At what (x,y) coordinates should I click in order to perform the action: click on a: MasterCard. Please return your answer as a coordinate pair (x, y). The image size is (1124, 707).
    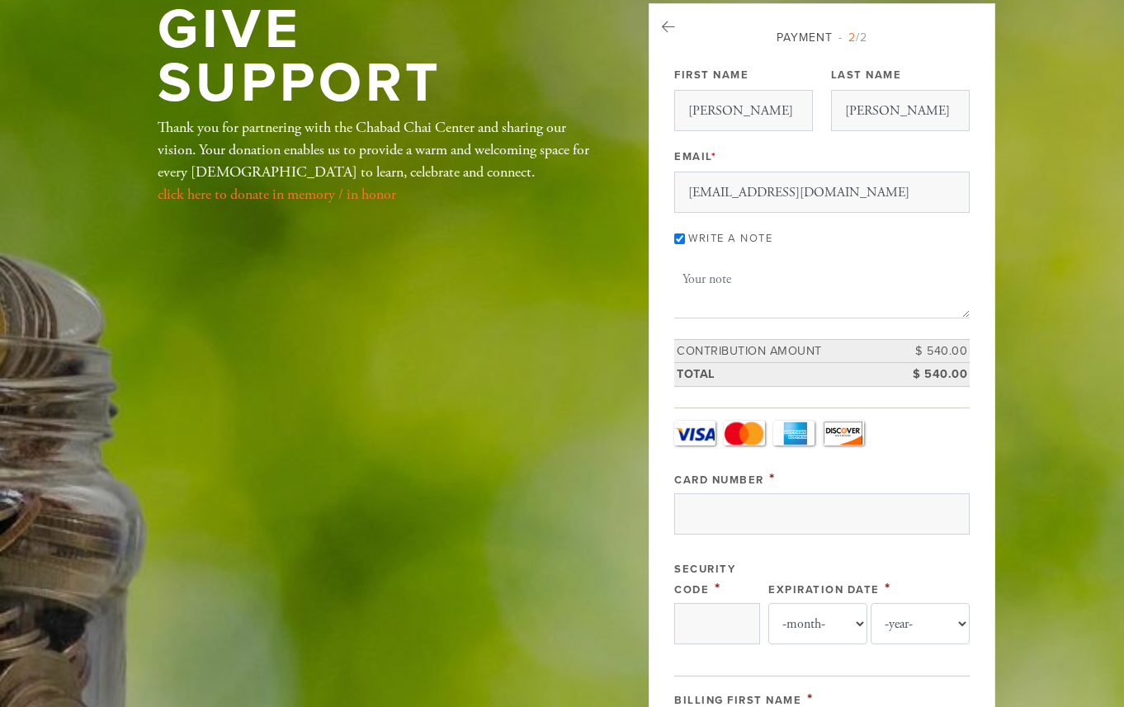
    Looking at the image, I should click on (744, 433).